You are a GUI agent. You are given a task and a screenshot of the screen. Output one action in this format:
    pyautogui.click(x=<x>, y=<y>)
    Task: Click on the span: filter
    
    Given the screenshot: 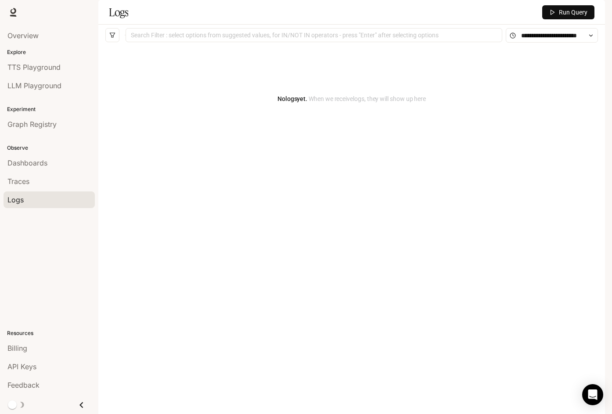 What is the action you would take?
    pyautogui.click(x=112, y=35)
    